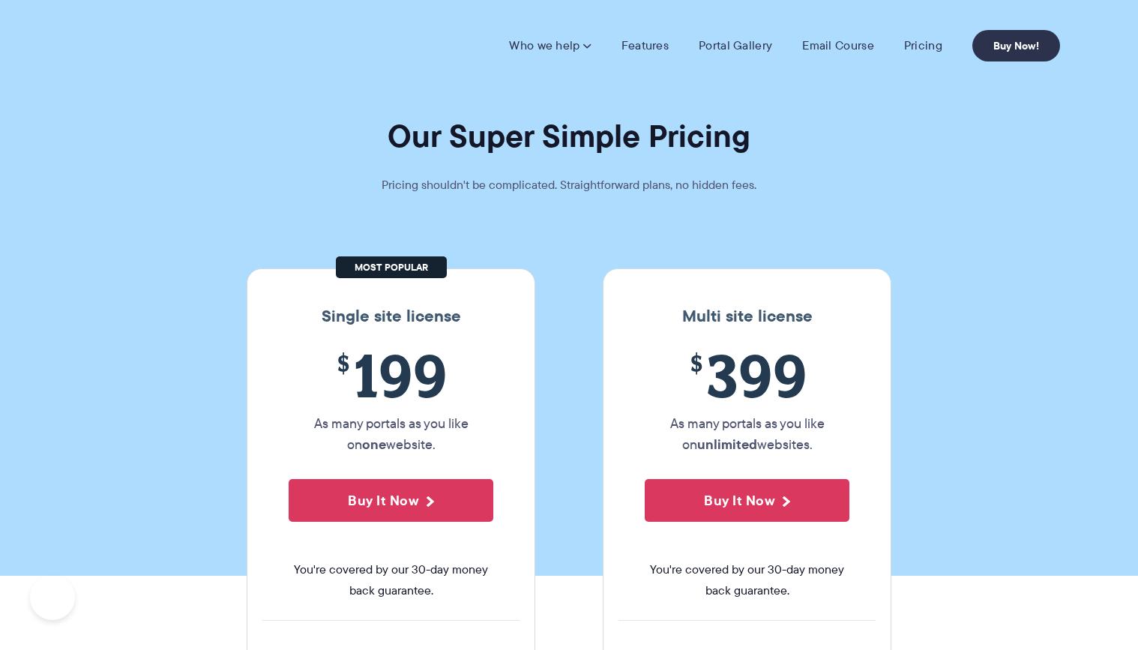 Image resolution: width=1138 pixels, height=650 pixels. What do you see at coordinates (735, 46) in the screenshot?
I see `a: Portal Gallery` at bounding box center [735, 46].